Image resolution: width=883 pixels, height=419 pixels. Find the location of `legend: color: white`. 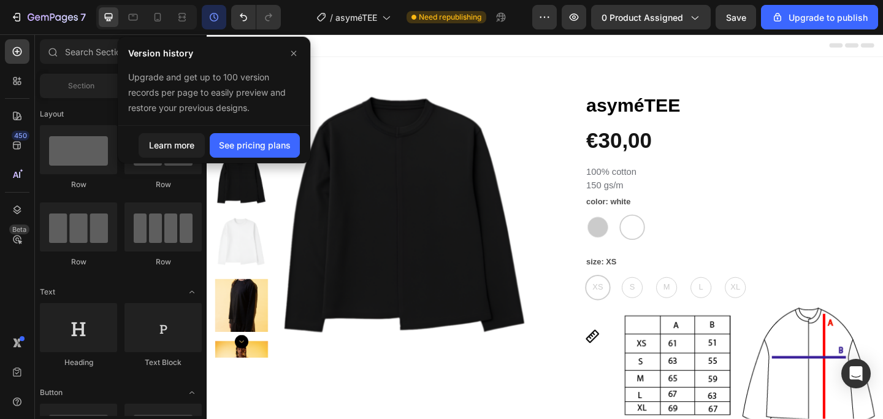

legend: color: white is located at coordinates (437, 182).